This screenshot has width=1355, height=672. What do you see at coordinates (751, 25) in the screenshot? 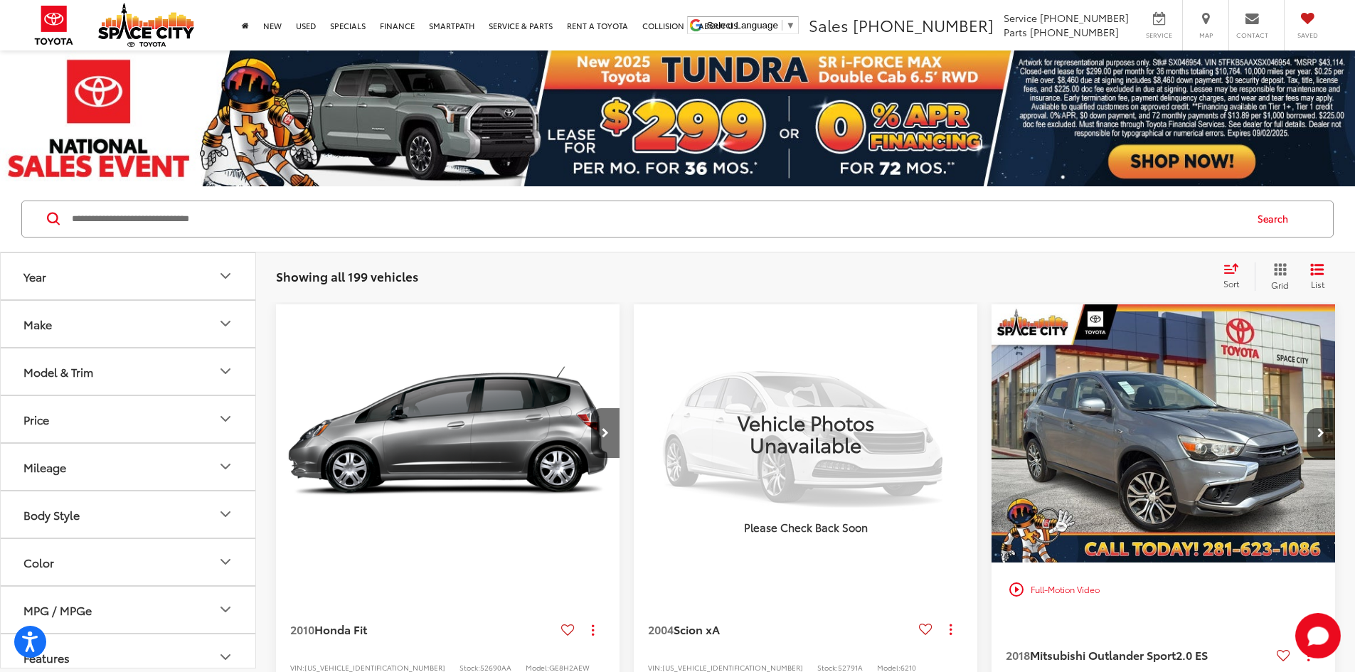
I see `a: Select Language​` at bounding box center [751, 25].